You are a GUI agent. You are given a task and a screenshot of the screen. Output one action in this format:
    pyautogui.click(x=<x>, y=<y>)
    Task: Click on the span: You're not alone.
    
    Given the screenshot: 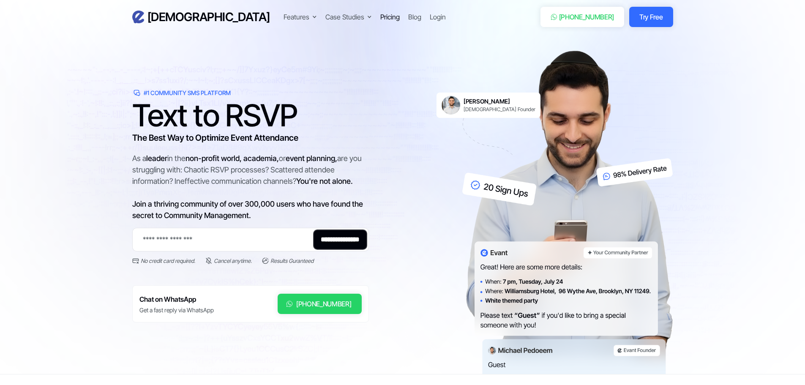 What is the action you would take?
    pyautogui.click(x=324, y=181)
    